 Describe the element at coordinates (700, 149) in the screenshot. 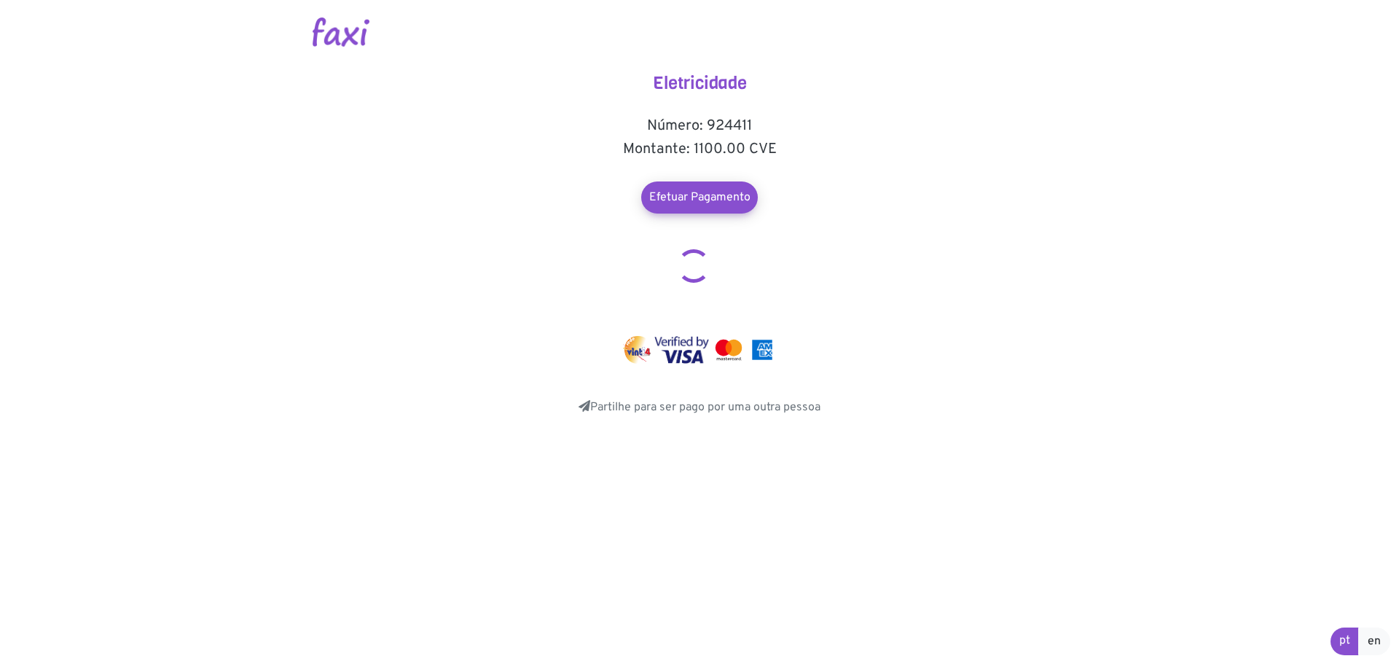

I see `h5: Montante: 1100.00 CVE` at that location.